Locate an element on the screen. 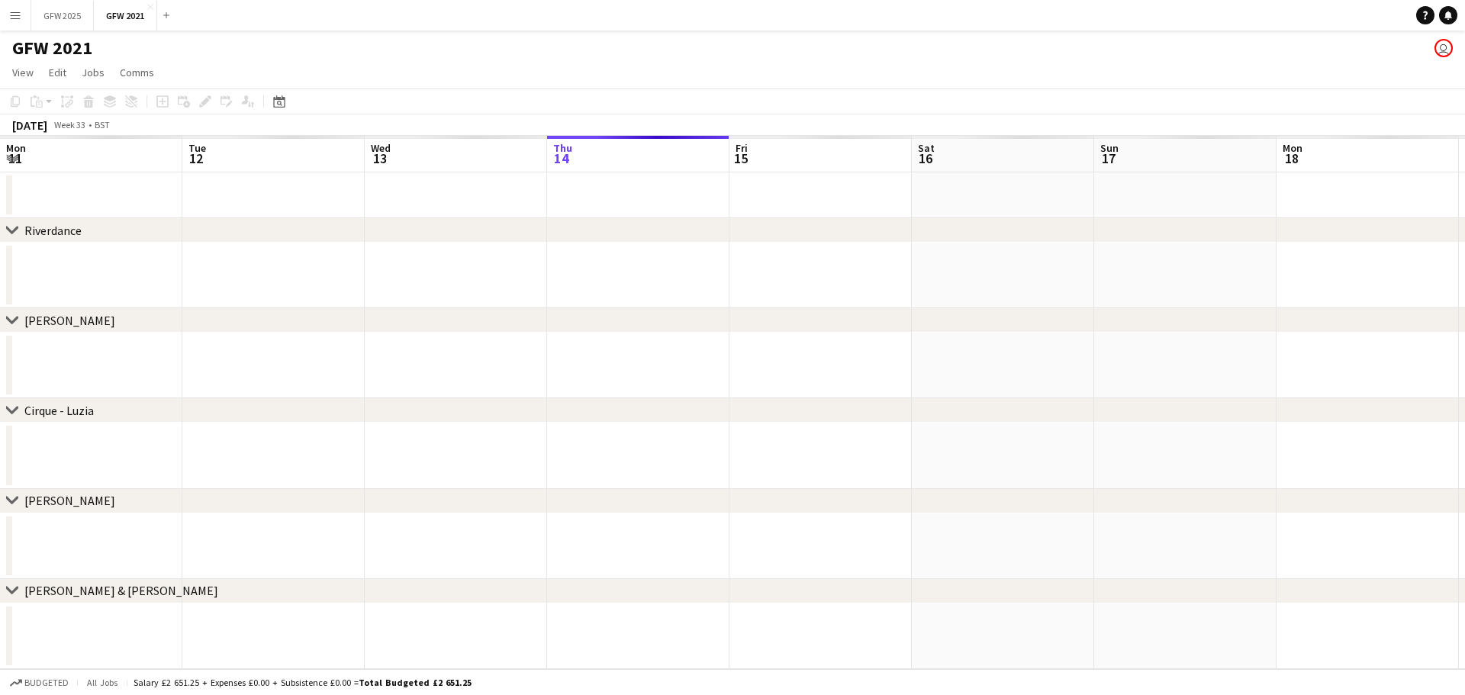 This screenshot has width=1465, height=695. span: 18 is located at coordinates (1291, 158).